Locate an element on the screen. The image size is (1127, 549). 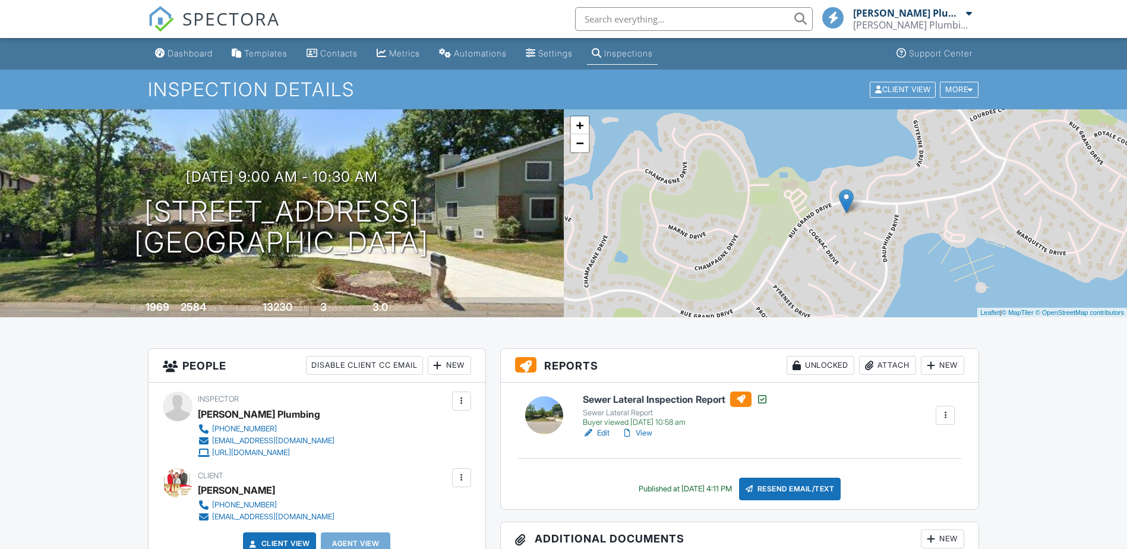
span: Client is located at coordinates (210, 475).